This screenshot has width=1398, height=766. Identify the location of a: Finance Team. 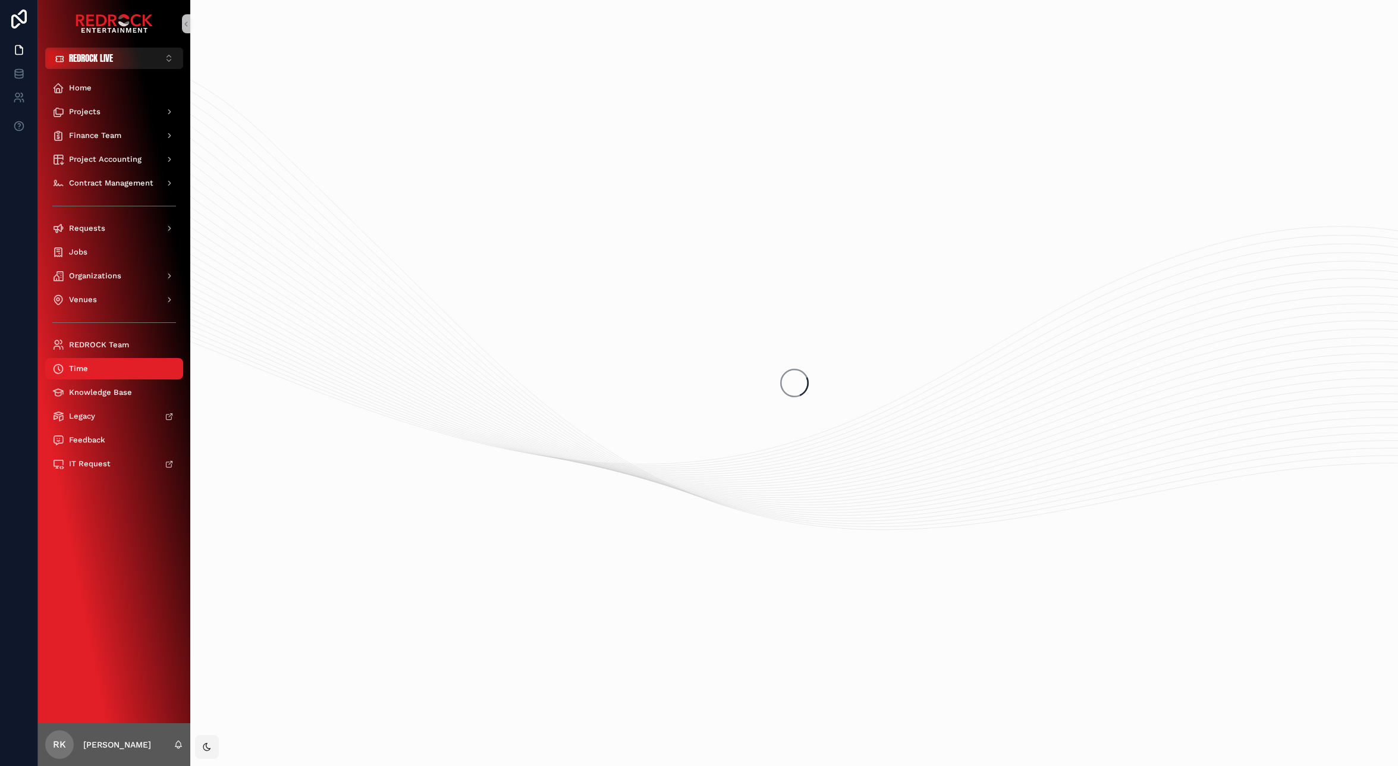
(114, 136).